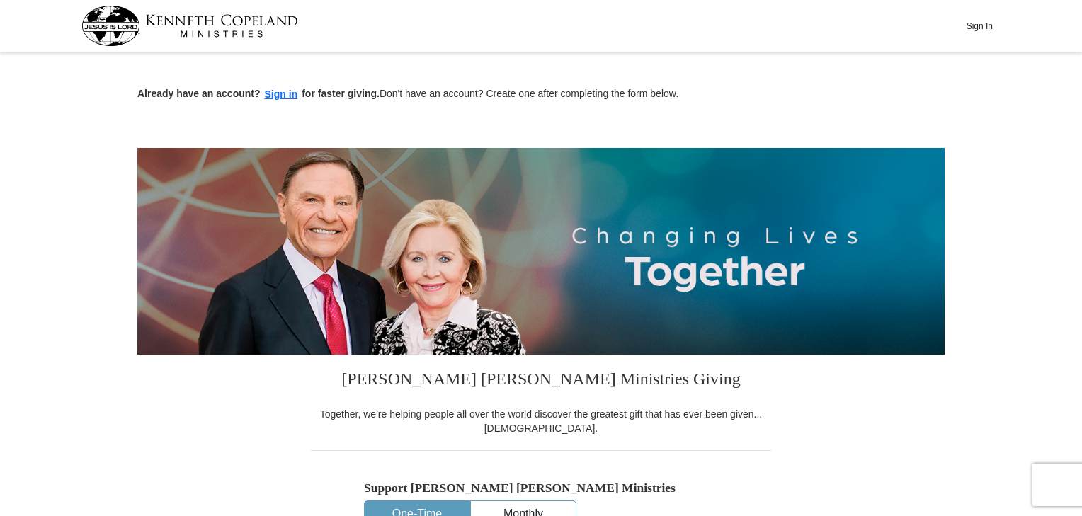 Image resolution: width=1082 pixels, height=516 pixels. What do you see at coordinates (281, 94) in the screenshot?
I see `button: Sign in` at bounding box center [281, 94].